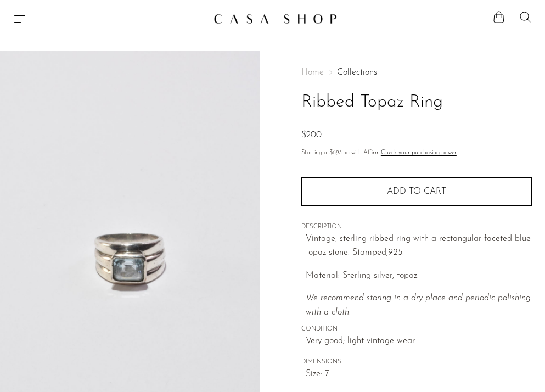 This screenshot has height=392, width=545. What do you see at coordinates (311, 135) in the screenshot?
I see `span: $200` at bounding box center [311, 135].